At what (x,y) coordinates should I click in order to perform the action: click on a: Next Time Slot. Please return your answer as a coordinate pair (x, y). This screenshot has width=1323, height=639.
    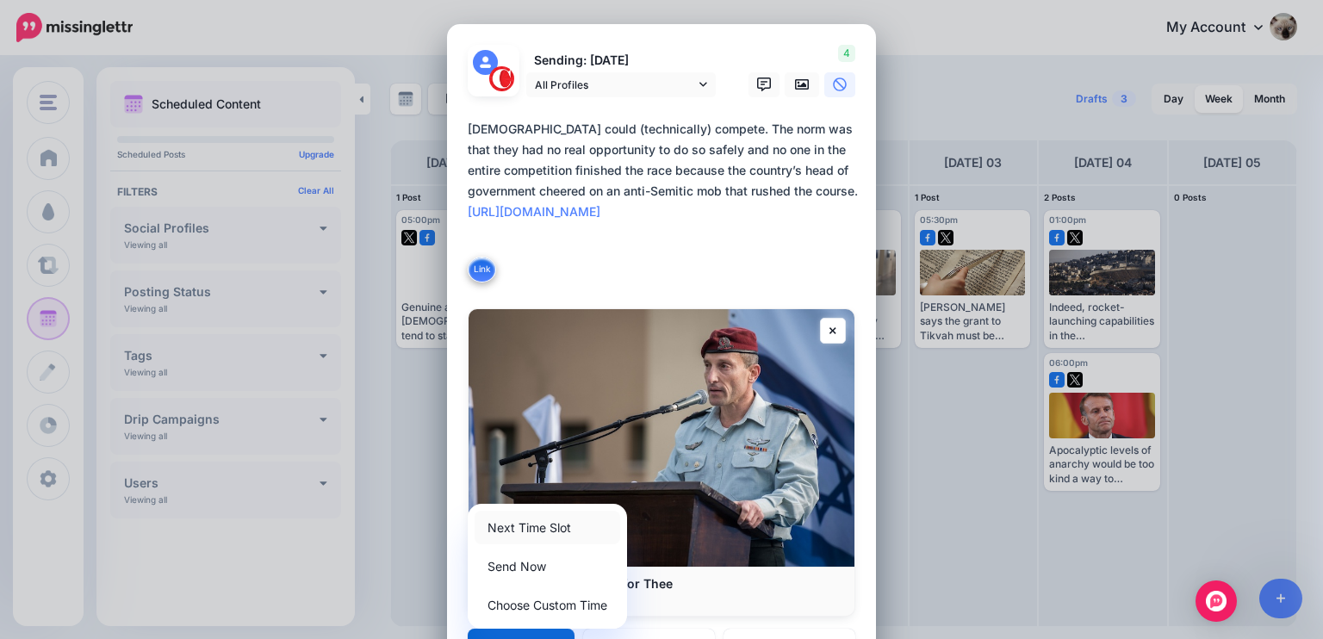
    Looking at the image, I should click on (547, 527).